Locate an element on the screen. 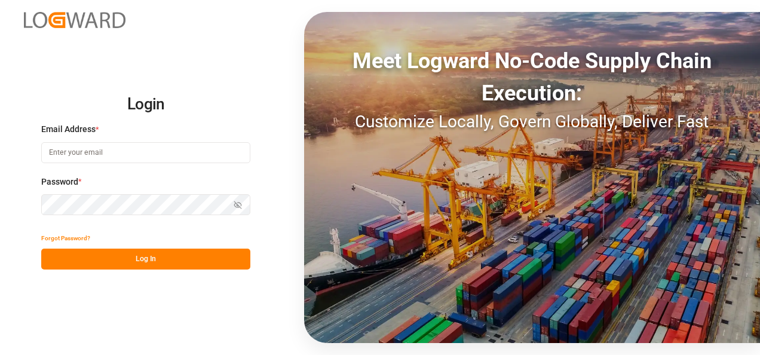  span: Password is located at coordinates (60, 182).